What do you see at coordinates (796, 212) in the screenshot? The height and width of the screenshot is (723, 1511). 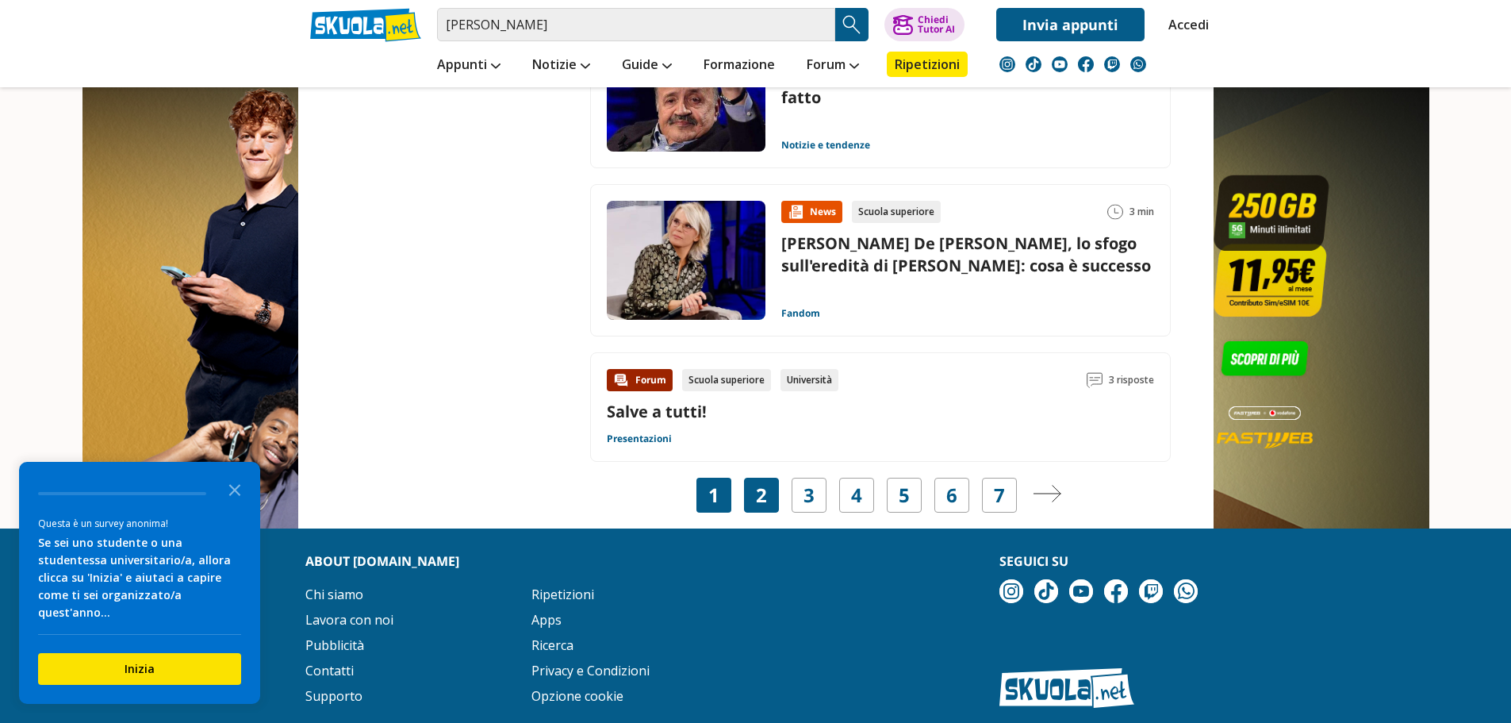 I see `img: News contenuto` at bounding box center [796, 212].